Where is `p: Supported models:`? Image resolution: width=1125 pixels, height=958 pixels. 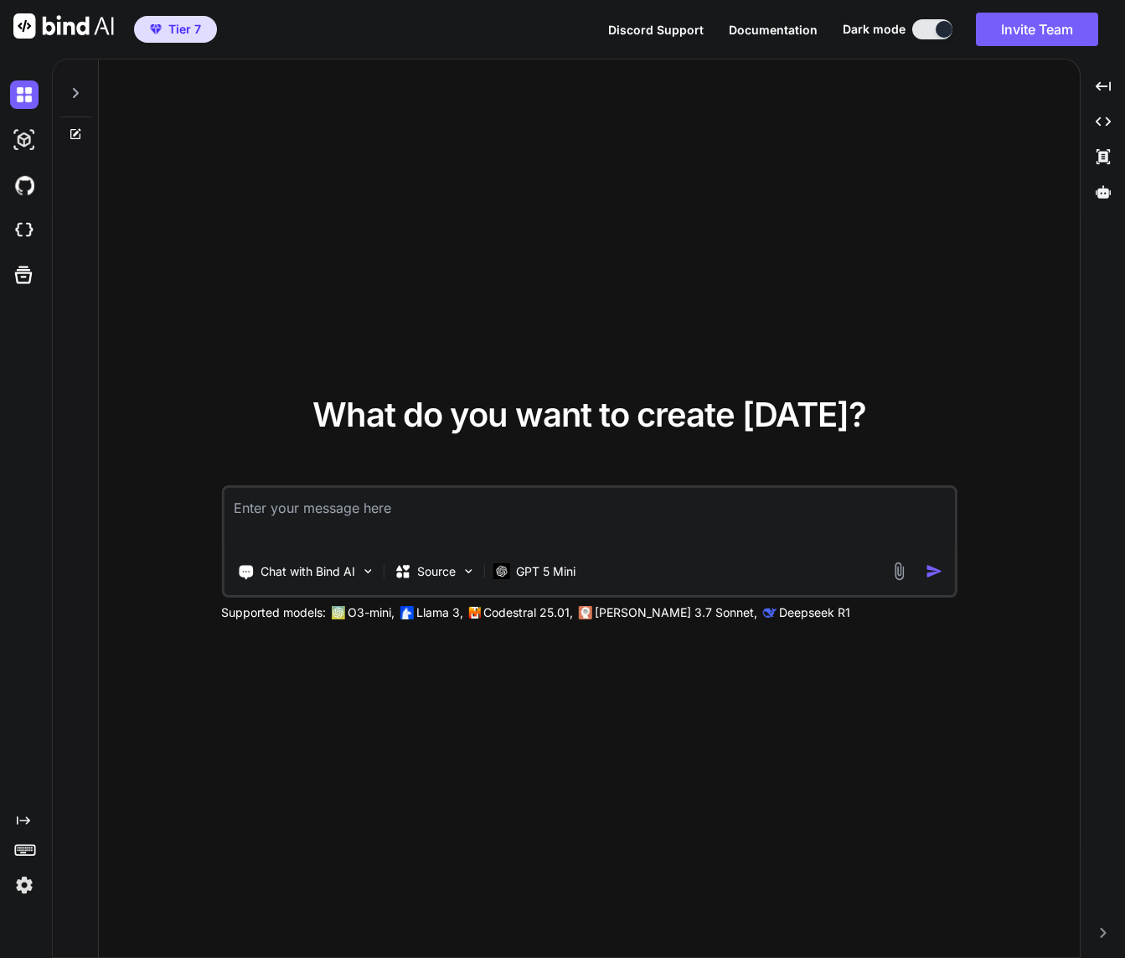
p: Supported models: is located at coordinates (273, 613).